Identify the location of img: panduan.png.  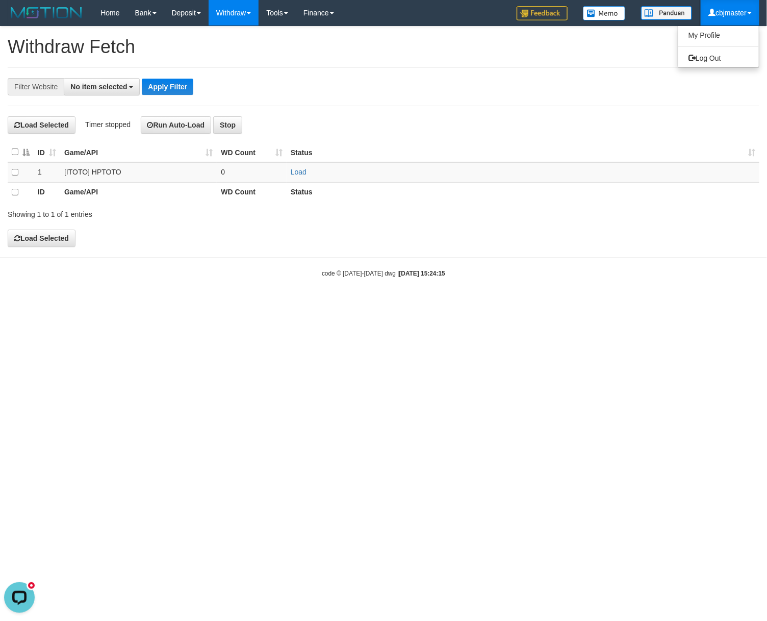
(667, 13).